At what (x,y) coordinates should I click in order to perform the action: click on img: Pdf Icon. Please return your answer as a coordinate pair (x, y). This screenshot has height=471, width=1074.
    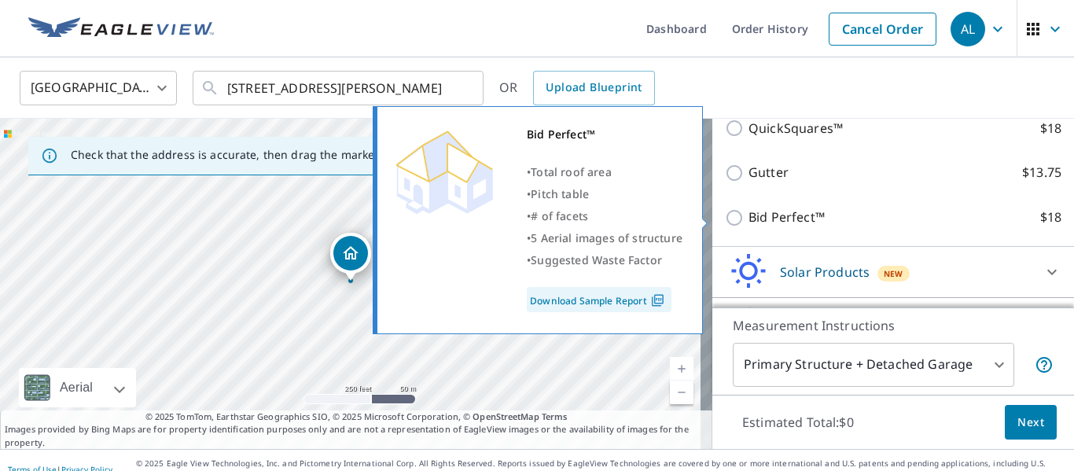
    Looking at the image, I should click on (657, 300).